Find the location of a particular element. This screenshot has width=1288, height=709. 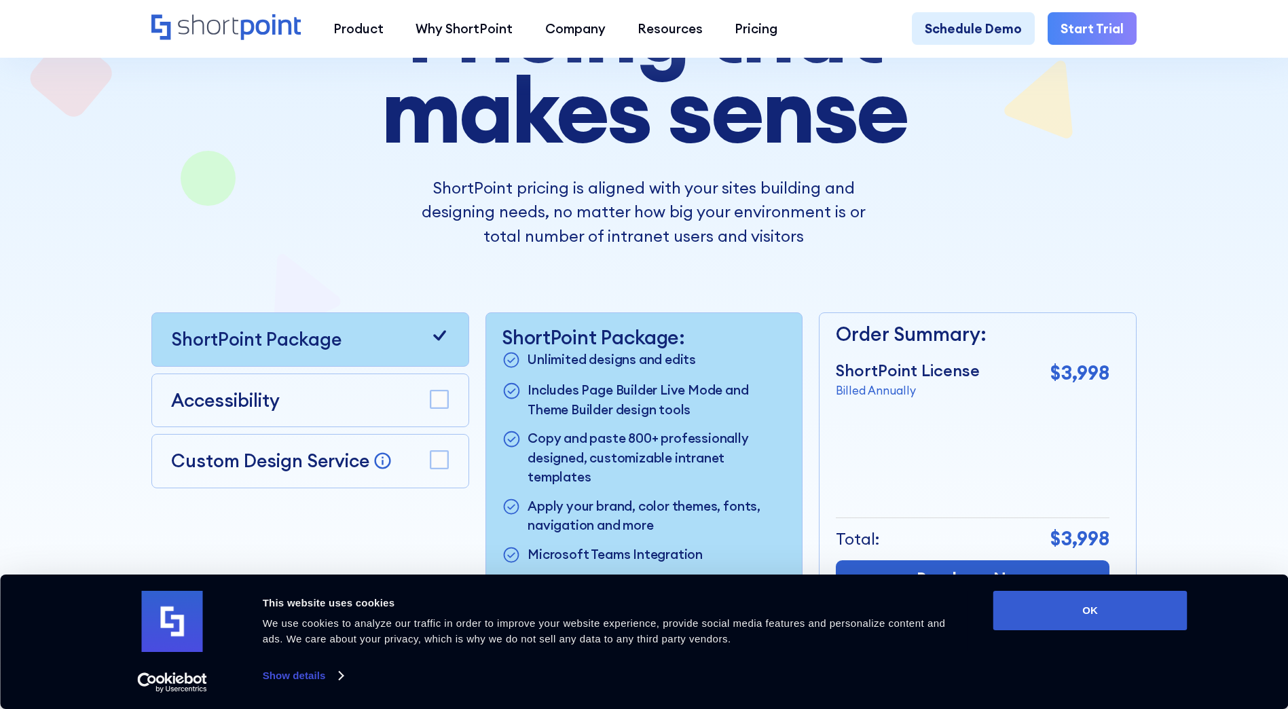

div: Company is located at coordinates (575, 29).